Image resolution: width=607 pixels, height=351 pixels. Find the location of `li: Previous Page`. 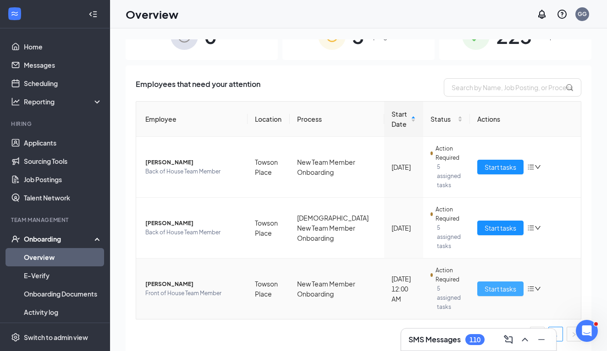

li: Previous Page is located at coordinates (537, 334).